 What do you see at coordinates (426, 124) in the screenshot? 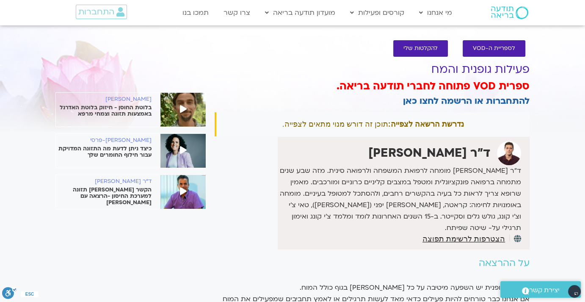
I see `strong: נדרשת הרשאה לצפייה:` at bounding box center [426, 124].